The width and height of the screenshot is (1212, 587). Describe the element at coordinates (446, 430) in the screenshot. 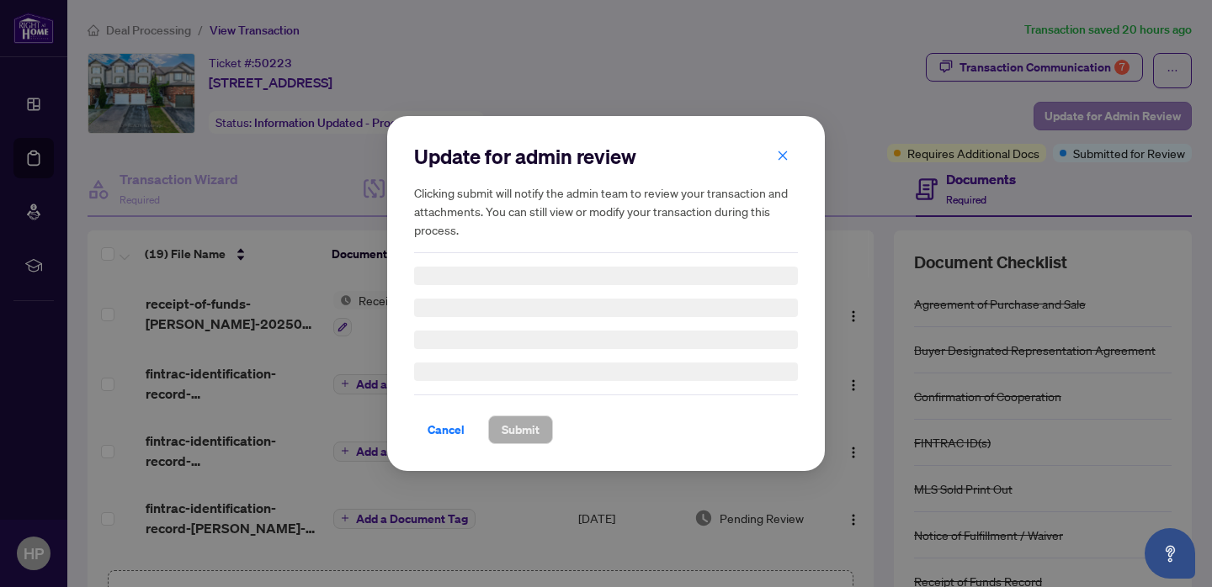

I see `button: Cancel` at that location.